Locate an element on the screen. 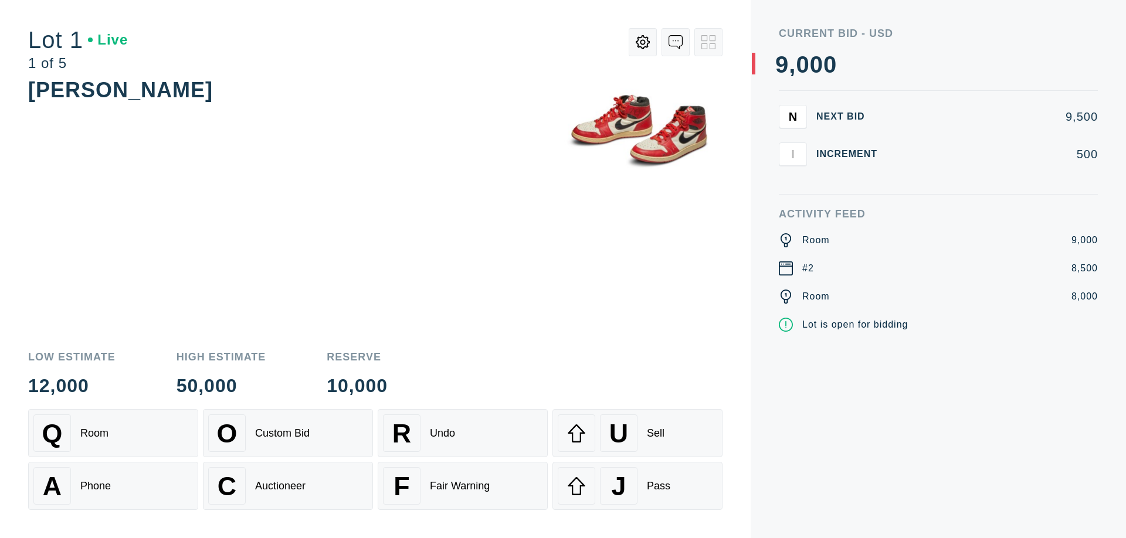 The image size is (1126, 538). div: 500 is located at coordinates (997, 154).